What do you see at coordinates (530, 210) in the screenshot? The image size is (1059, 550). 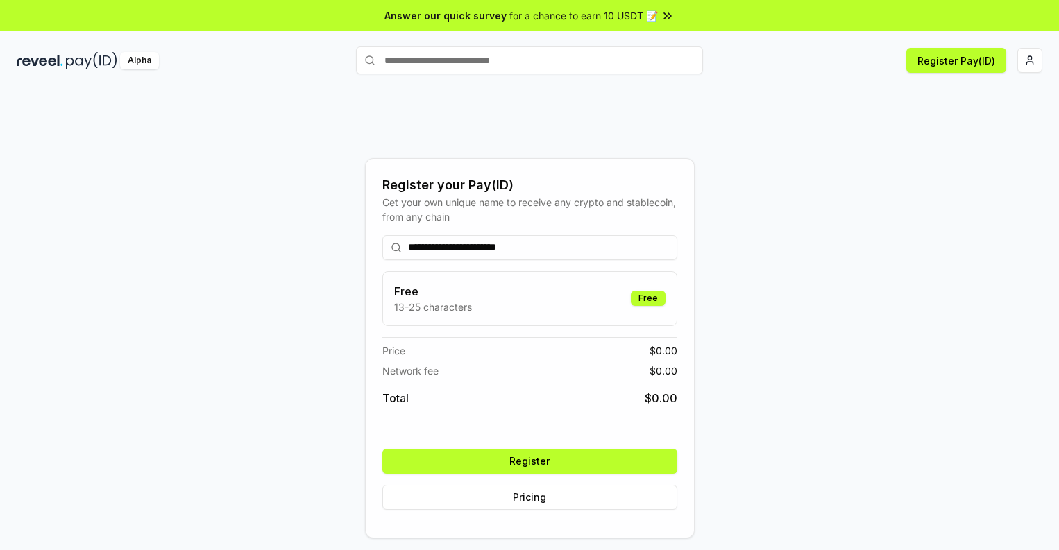 I see `div: Get your own unique name to receive any crypto and stablecoin, from any chain` at bounding box center [530, 210].